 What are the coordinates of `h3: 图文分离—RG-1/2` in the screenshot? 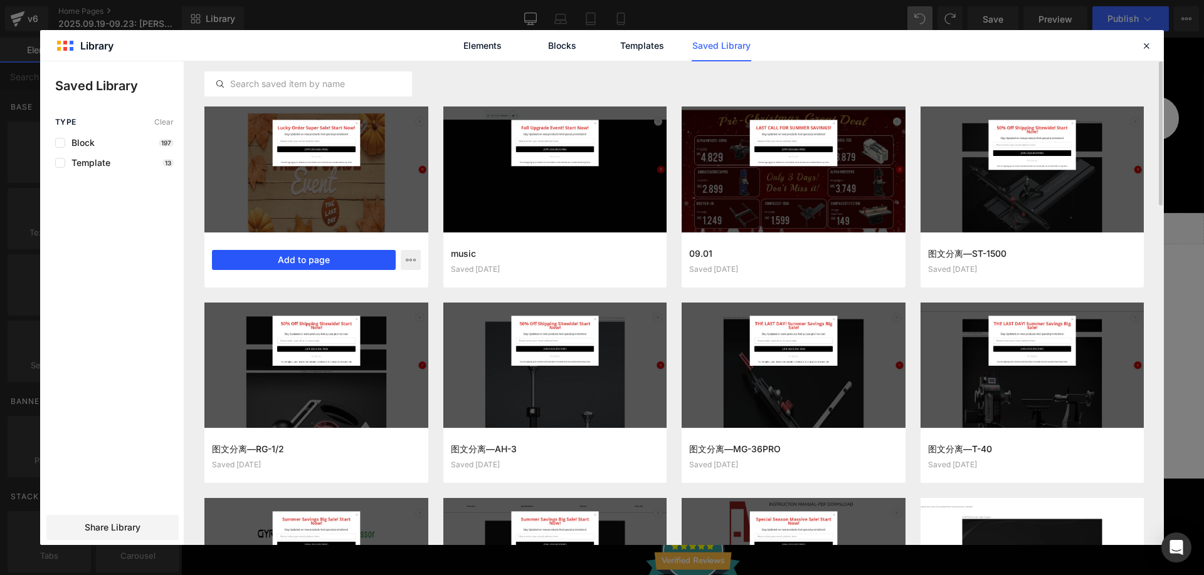 It's located at (316, 449).